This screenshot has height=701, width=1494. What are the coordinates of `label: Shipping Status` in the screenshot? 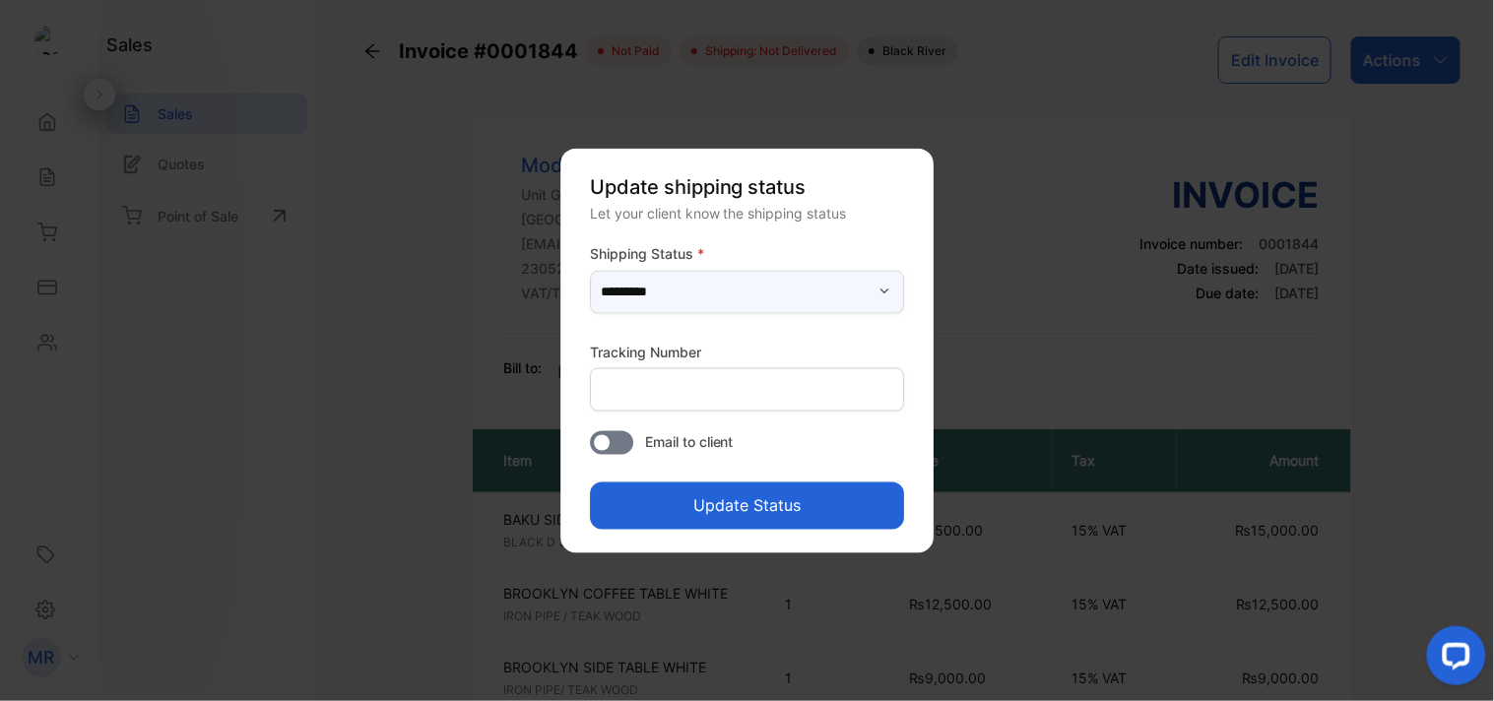 It's located at (747, 253).